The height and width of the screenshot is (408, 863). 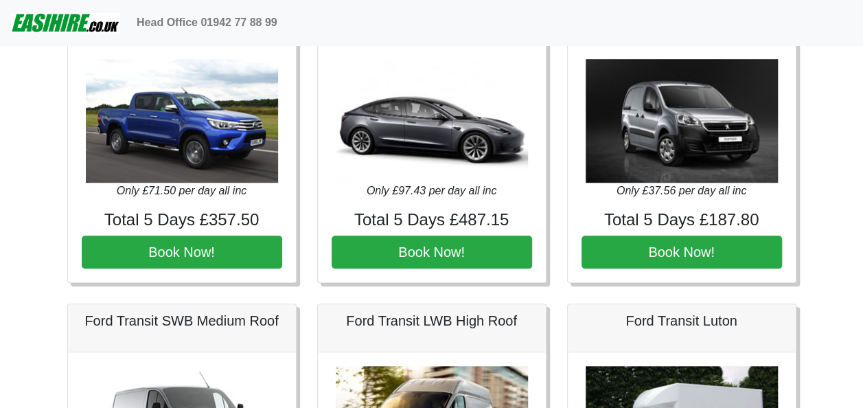 What do you see at coordinates (682, 321) in the screenshot?
I see `h5: Ford Transit Luton` at bounding box center [682, 321].